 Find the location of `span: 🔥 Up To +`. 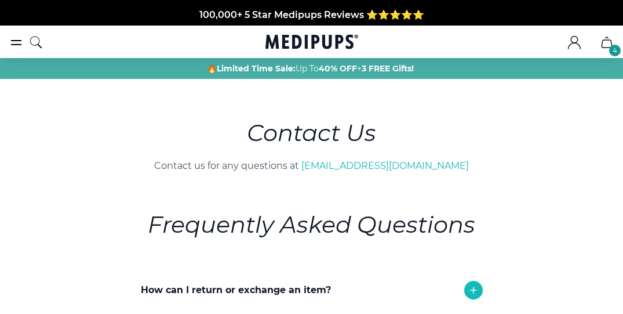

span: 🔥 Up To + is located at coordinates (310, 68).